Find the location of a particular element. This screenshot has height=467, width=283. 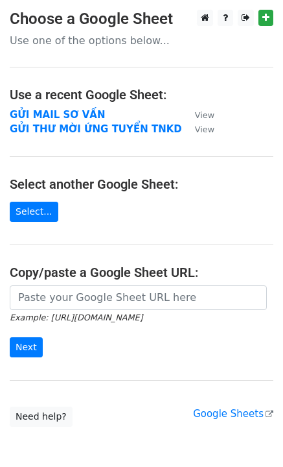

input: Paste your Google Sheet URL here is located at coordinates (138, 298).